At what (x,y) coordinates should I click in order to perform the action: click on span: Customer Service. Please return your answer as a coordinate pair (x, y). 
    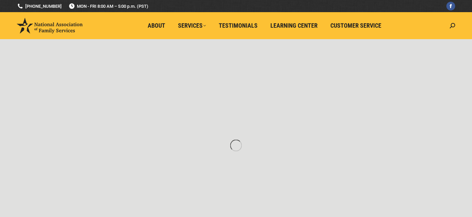
    Looking at the image, I should click on (355, 26).